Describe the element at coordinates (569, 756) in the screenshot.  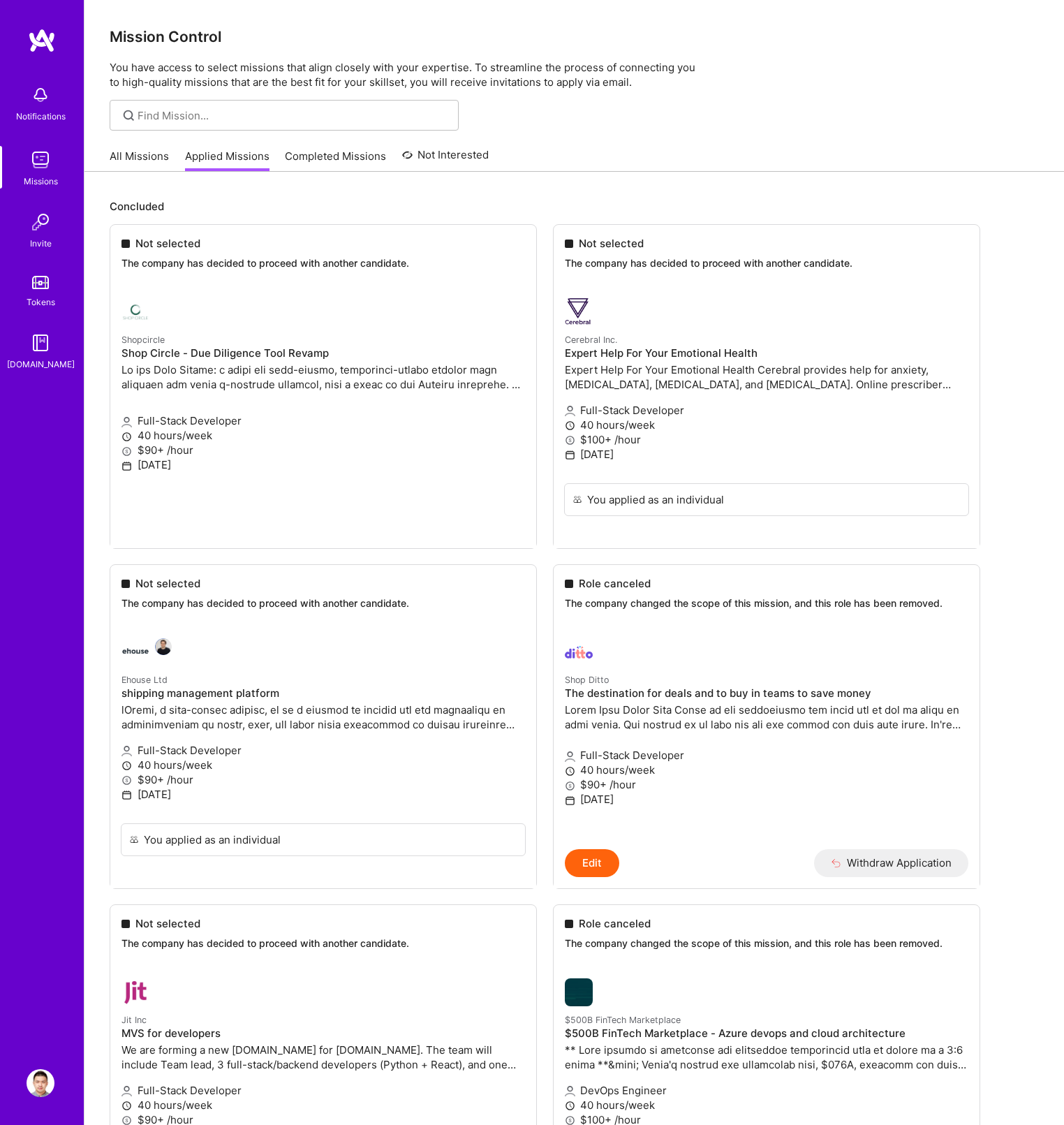
I see `i: icon Applicant` at that location.